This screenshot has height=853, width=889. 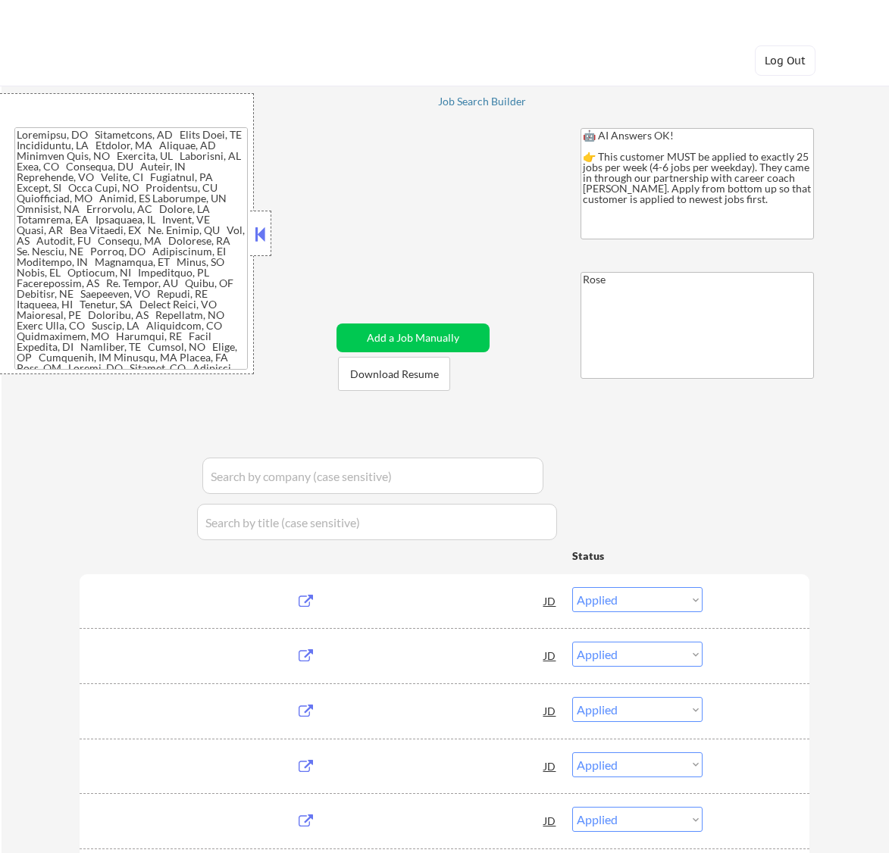 I want to click on input: Search by company (case sensitive), so click(x=373, y=476).